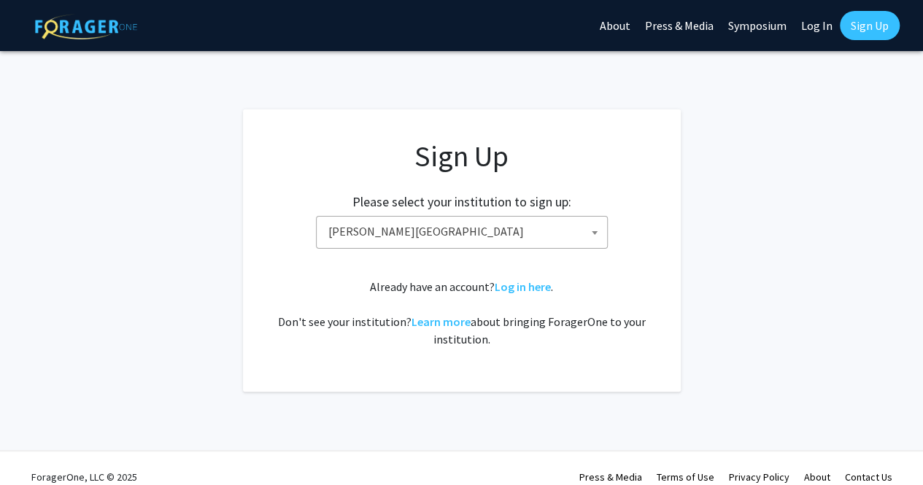 This screenshot has height=485, width=923. Describe the element at coordinates (869, 26) in the screenshot. I see `a: Sign Up` at that location.